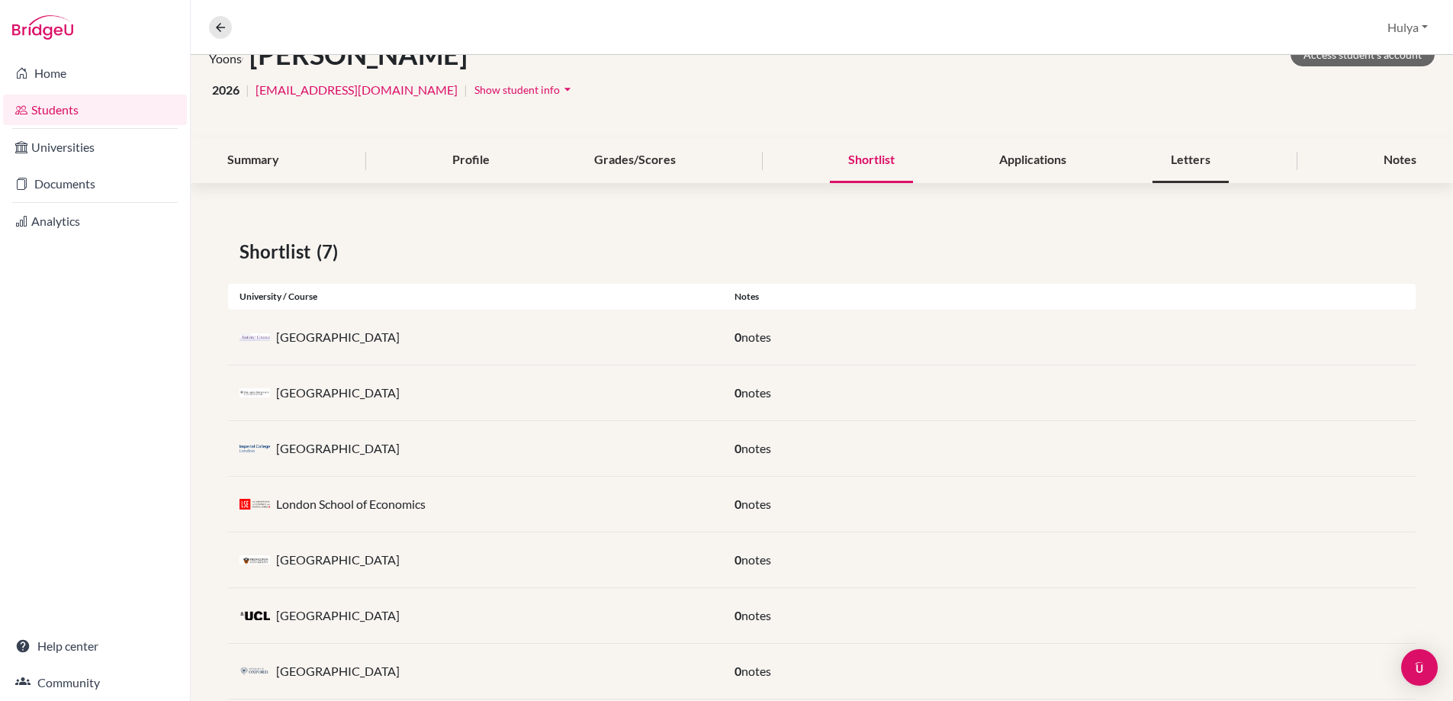  Describe the element at coordinates (351, 504) in the screenshot. I see `p: London School of Economics` at that location.